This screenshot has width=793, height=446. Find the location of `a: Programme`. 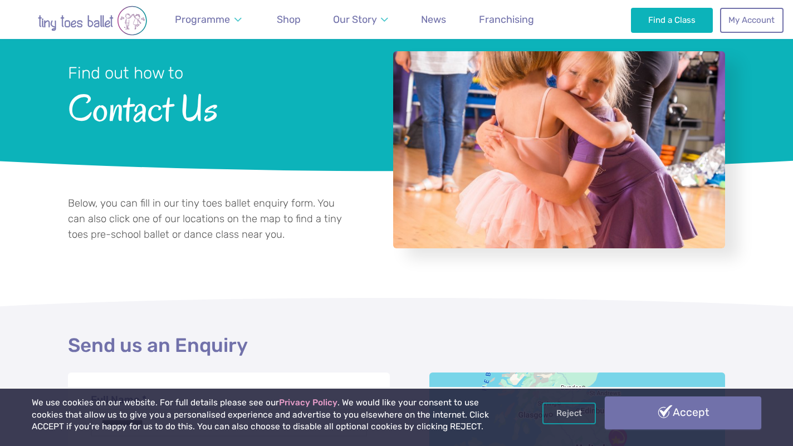

a: Programme is located at coordinates (208, 19).